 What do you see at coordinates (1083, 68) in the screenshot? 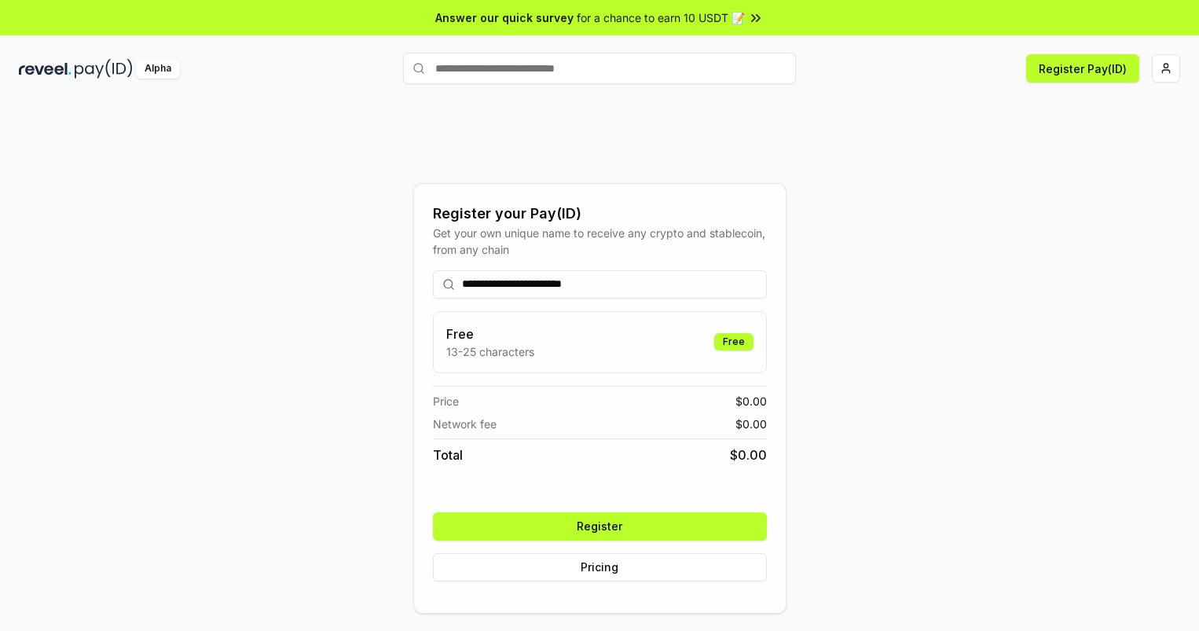
I see `button: Register Pay(ID)` at bounding box center [1083, 68].